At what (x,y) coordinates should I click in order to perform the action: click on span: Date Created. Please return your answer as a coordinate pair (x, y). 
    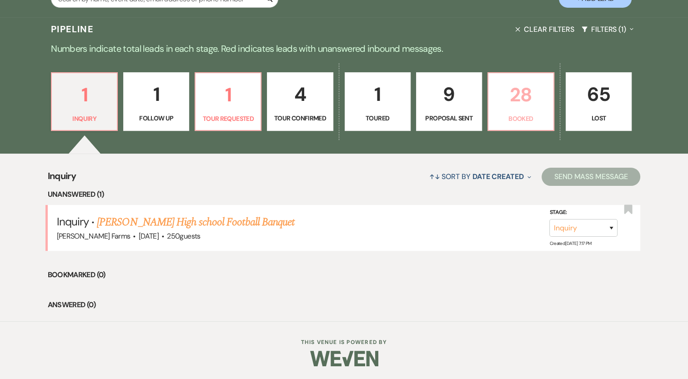
    Looking at the image, I should click on (498, 176).